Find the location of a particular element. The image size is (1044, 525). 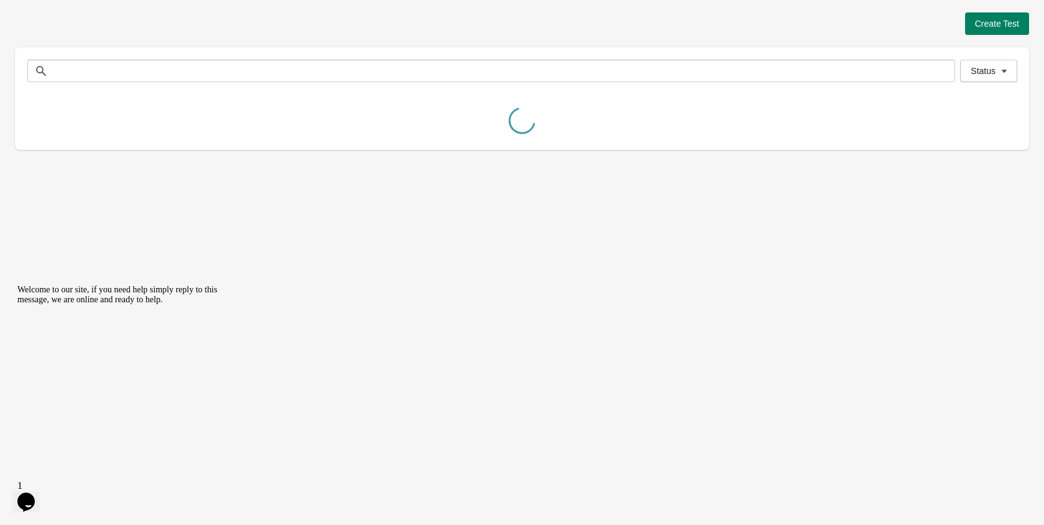

button: Create Test is located at coordinates (997, 24).